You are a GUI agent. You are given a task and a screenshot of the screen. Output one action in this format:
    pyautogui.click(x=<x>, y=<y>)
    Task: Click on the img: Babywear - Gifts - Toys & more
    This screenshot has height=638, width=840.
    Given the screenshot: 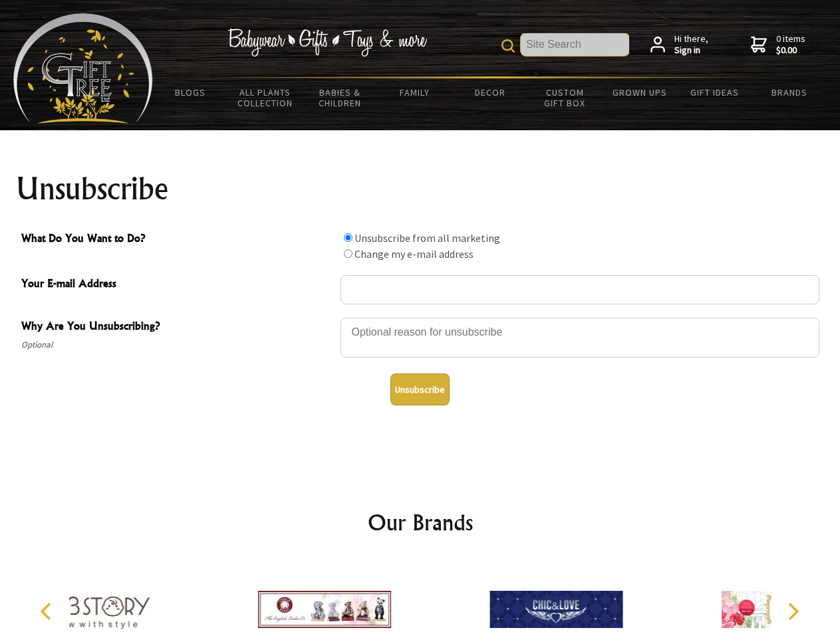 What is the action you would take?
    pyautogui.click(x=327, y=43)
    